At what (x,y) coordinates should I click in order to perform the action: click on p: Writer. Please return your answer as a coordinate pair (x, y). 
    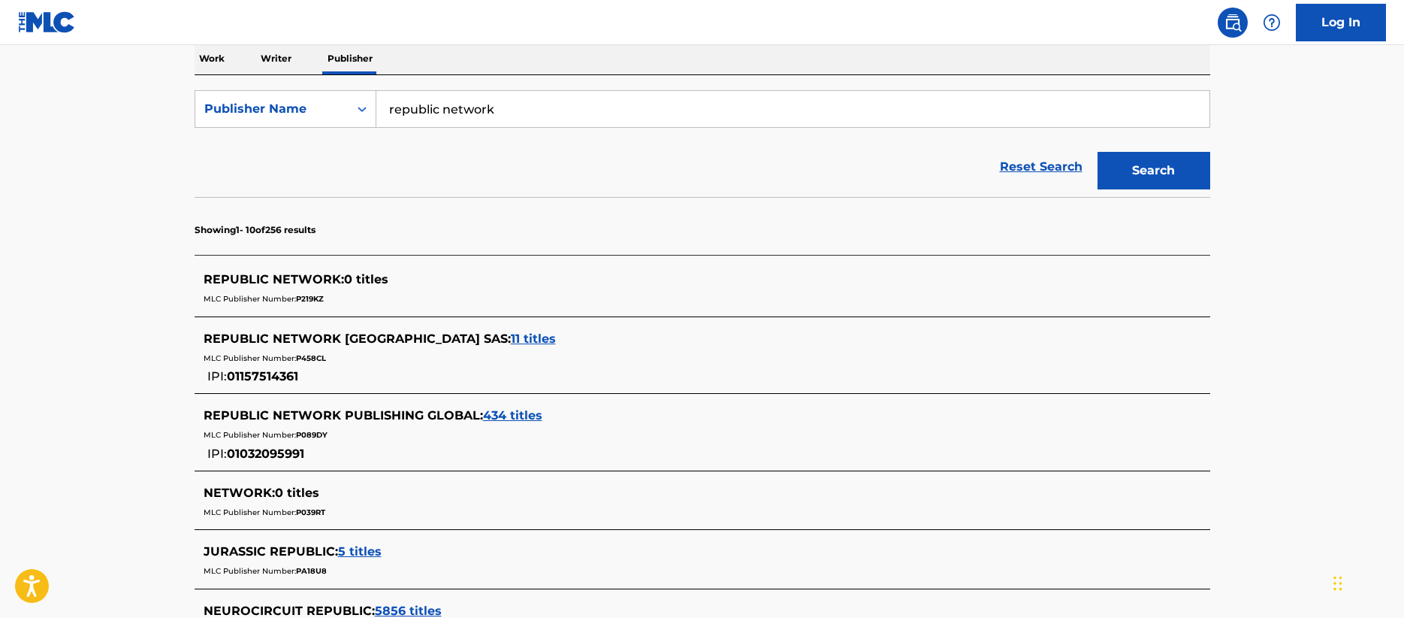
    Looking at the image, I should click on (276, 59).